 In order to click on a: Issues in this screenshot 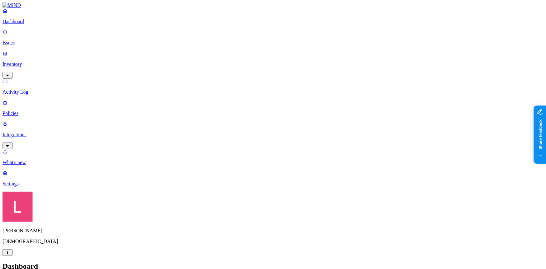, I will do `click(273, 38)`.